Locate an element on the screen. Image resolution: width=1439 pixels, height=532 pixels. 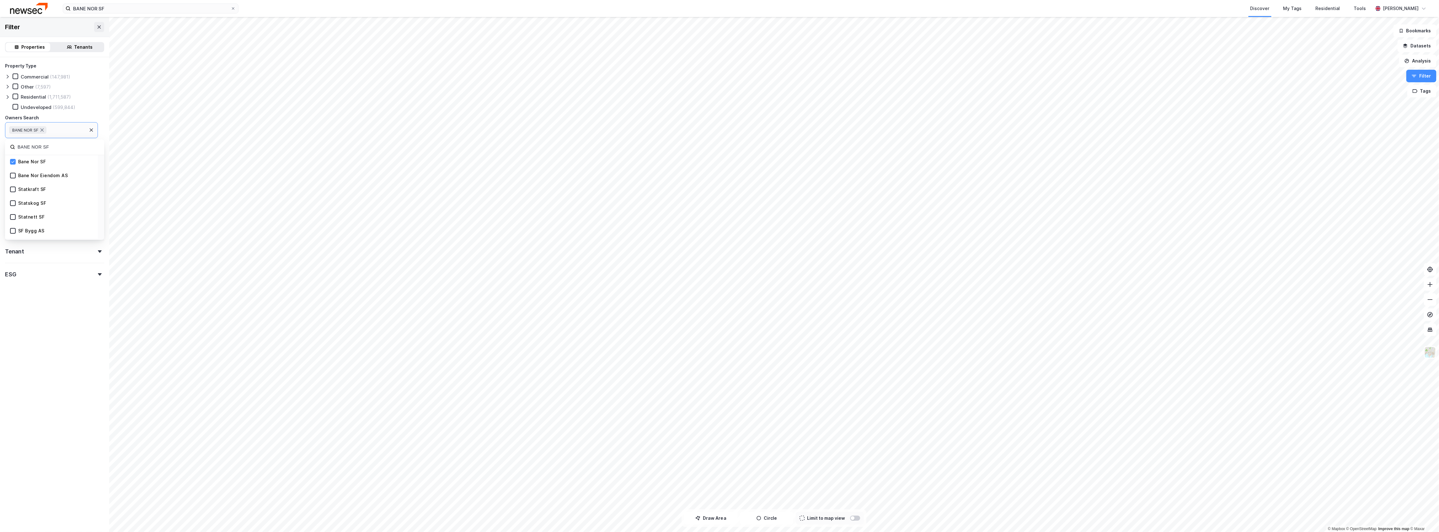
div: Tenants is located at coordinates (83, 47).